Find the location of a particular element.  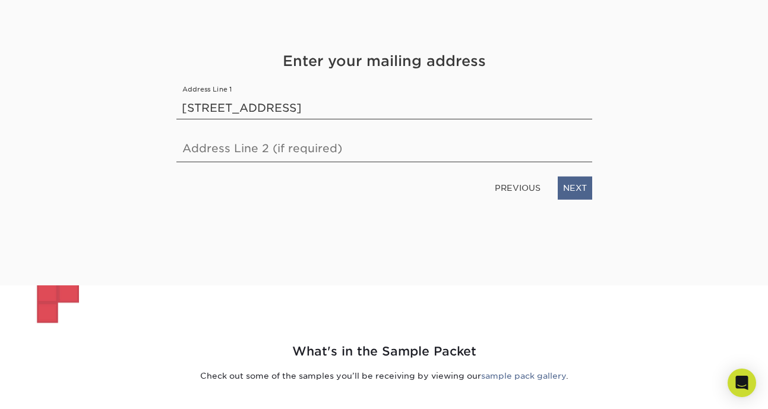

a: sample pack gallery is located at coordinates (523, 375).